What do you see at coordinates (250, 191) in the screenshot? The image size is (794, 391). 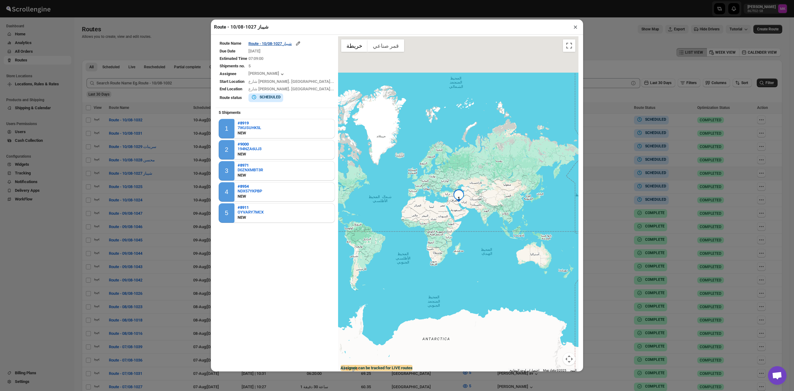 I see `button: NDX57YKPBP` at bounding box center [250, 191].